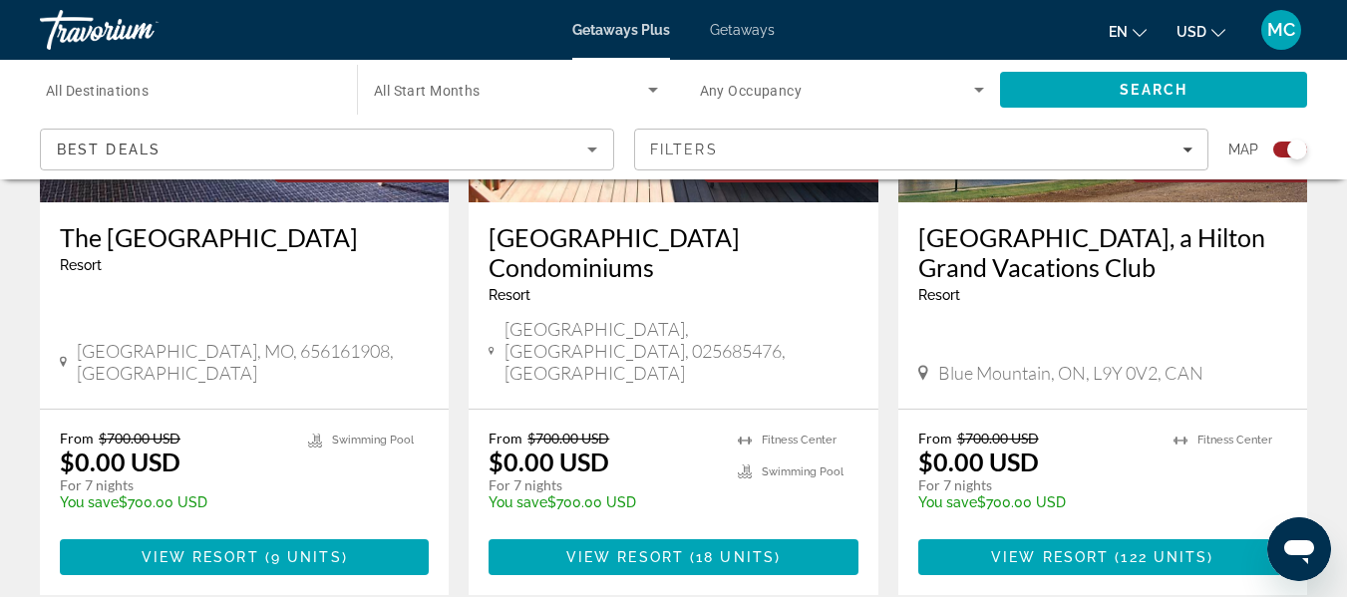  Describe the element at coordinates (1192, 32) in the screenshot. I see `span: USD` at that location.